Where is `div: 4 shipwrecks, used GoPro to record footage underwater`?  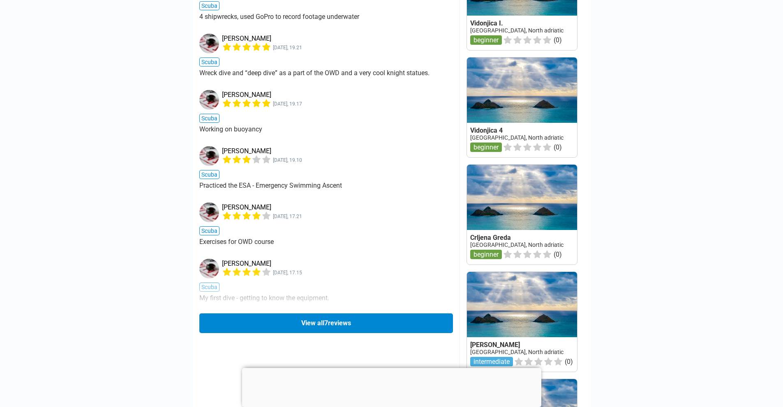
div: 4 shipwrecks, used GoPro to record footage underwater is located at coordinates (326, 16).